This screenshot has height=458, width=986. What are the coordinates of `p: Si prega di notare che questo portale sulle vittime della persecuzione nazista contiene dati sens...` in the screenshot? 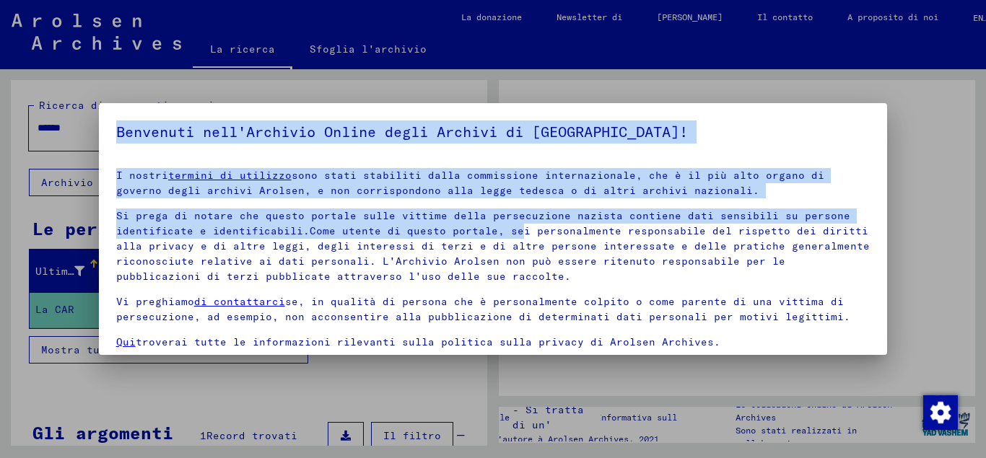 It's located at (493, 246).